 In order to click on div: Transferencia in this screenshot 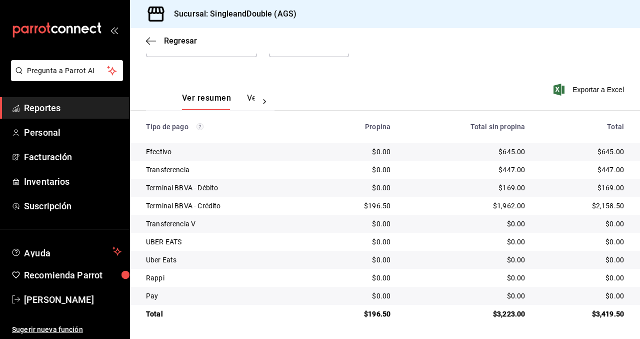, I will do `click(228, 170)`.